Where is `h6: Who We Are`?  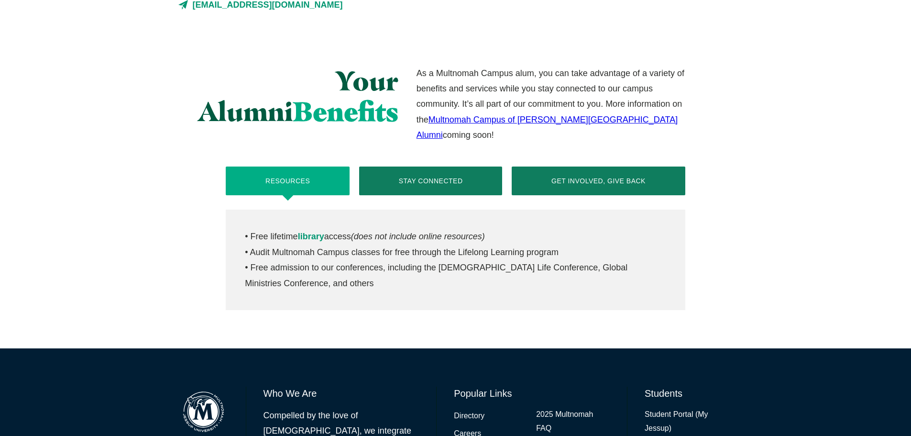
h6: Who We Are is located at coordinates (342, 393).